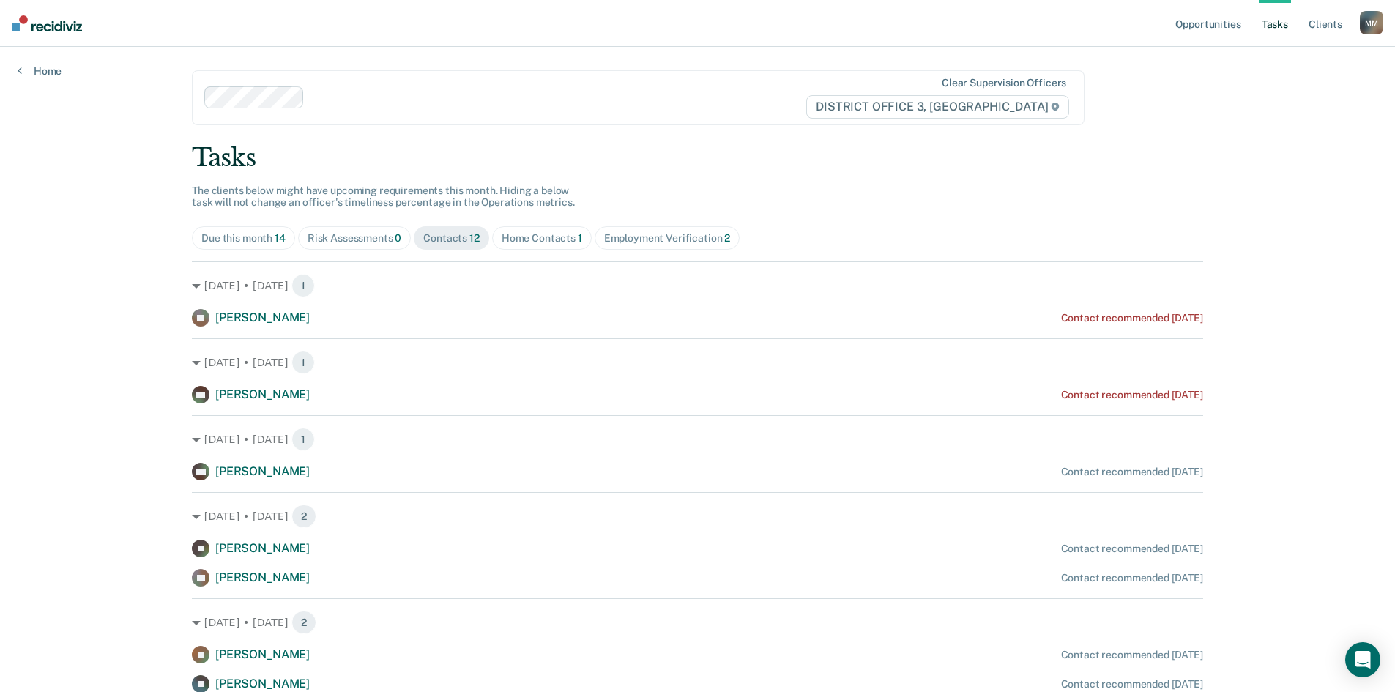  I want to click on span: The clients below might have upcoming requirements this month. Hiding a below task will not chang..., so click(383, 196).